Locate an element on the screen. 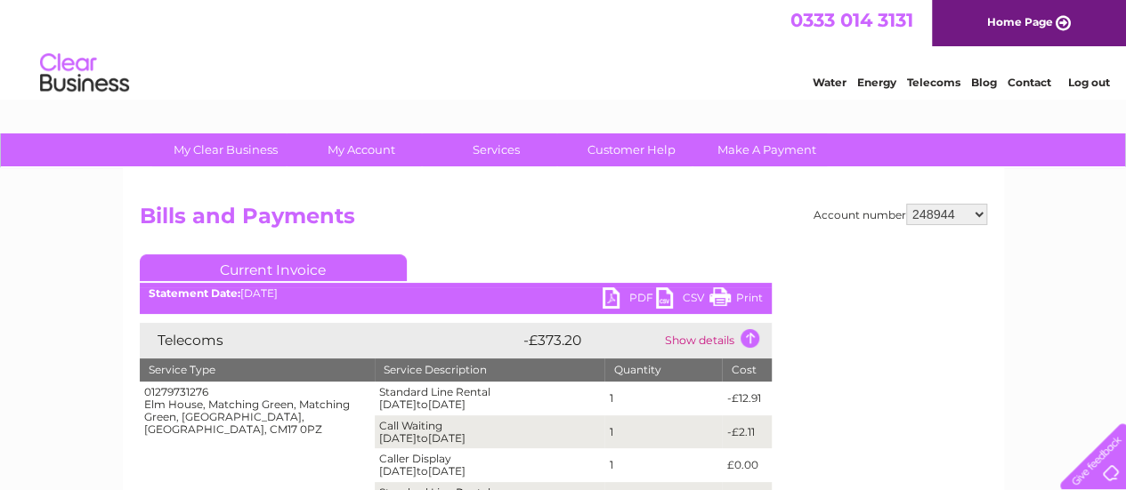 Image resolution: width=1126 pixels, height=490 pixels. td: -£2.11 is located at coordinates (746, 432).